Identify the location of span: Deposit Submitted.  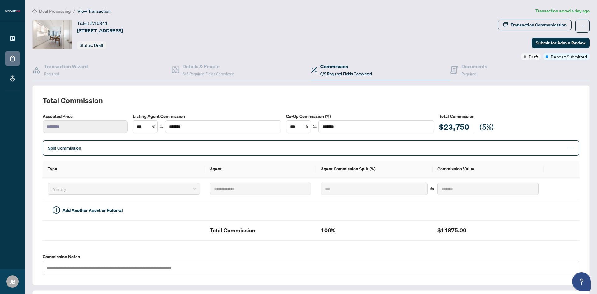
(569, 57).